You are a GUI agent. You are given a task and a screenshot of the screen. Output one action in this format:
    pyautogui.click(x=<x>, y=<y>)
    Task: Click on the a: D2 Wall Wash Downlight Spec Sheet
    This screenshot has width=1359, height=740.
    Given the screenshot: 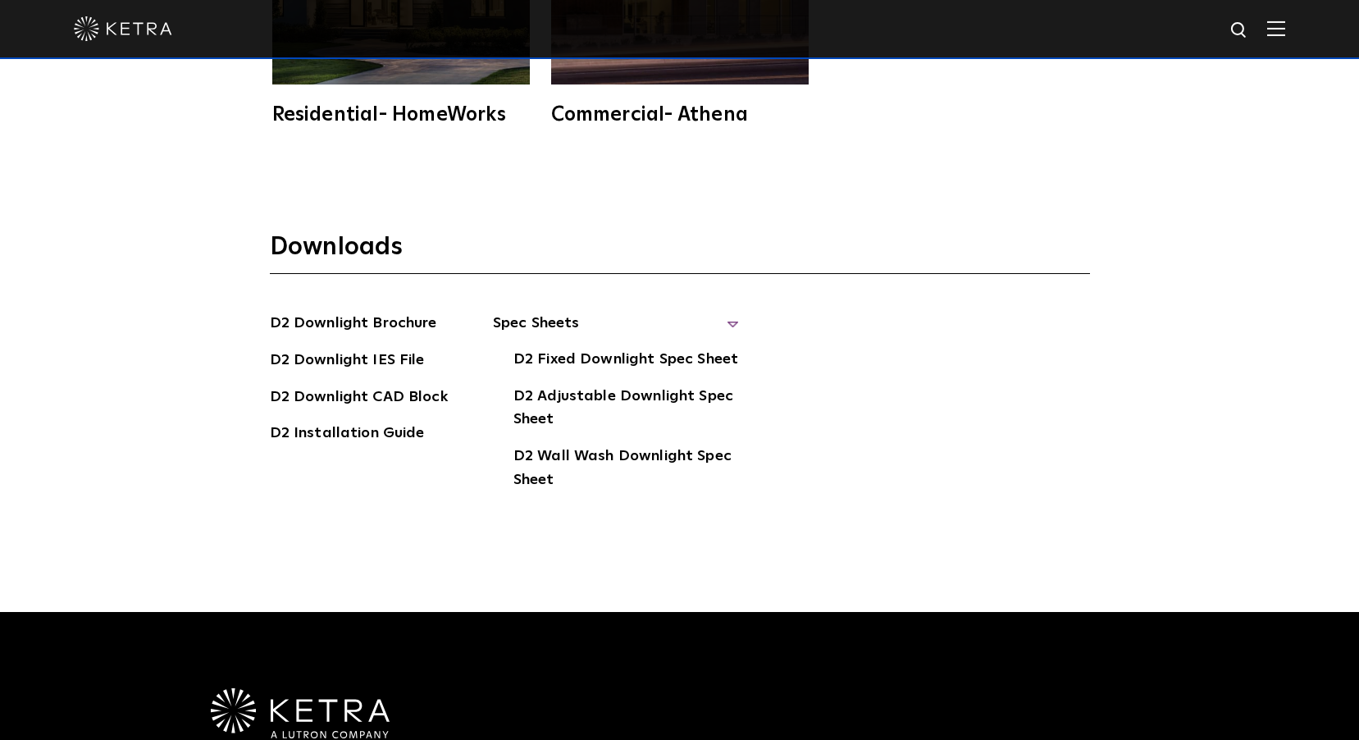 What is the action you would take?
    pyautogui.click(x=626, y=469)
    